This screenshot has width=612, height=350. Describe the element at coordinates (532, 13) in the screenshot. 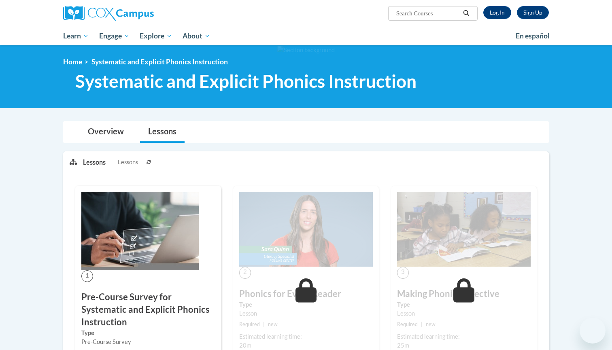

I see `a: Register` at that location.